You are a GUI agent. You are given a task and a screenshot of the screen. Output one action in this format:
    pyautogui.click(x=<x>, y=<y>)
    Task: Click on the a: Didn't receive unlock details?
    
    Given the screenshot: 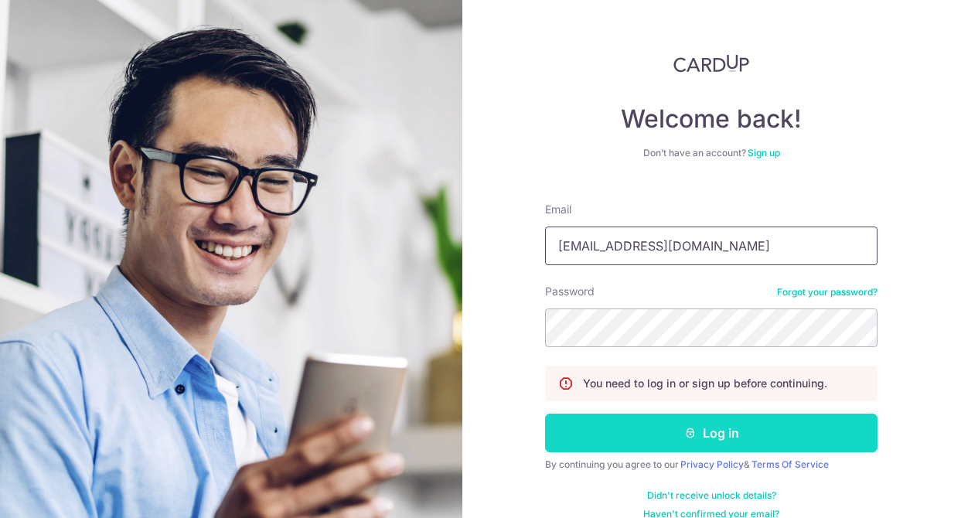 What is the action you would take?
    pyautogui.click(x=711, y=496)
    